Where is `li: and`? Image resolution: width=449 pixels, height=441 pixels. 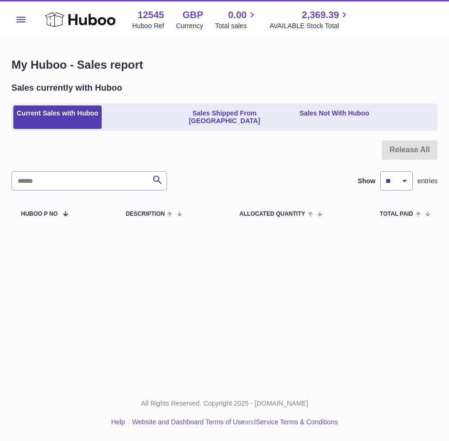 li: and is located at coordinates (233, 422).